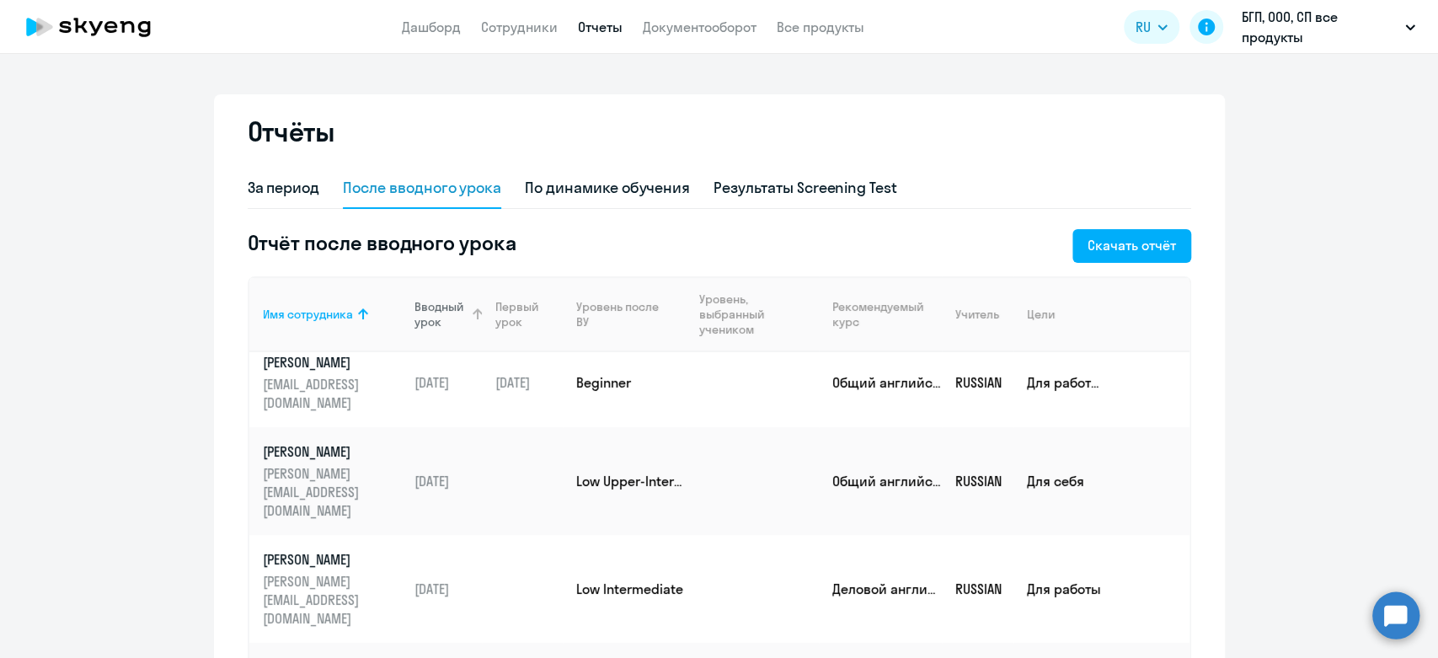 This screenshot has width=1438, height=658. What do you see at coordinates (1067, 589) in the screenshot?
I see `p: Для работы` at bounding box center [1067, 589].